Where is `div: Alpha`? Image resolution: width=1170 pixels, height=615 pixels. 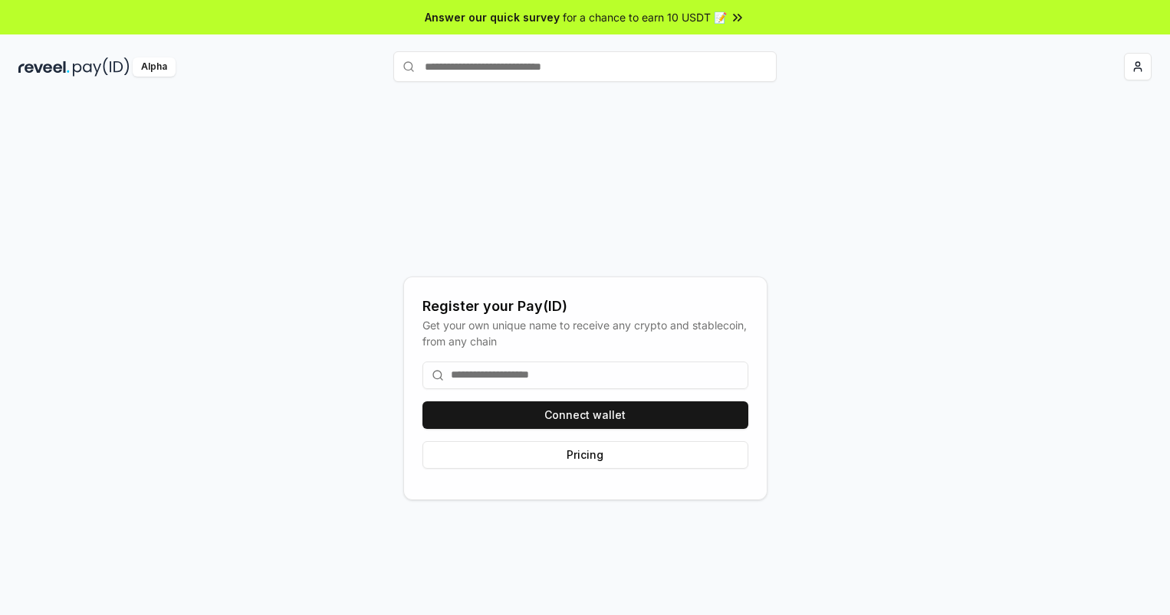 div: Alpha is located at coordinates (154, 67).